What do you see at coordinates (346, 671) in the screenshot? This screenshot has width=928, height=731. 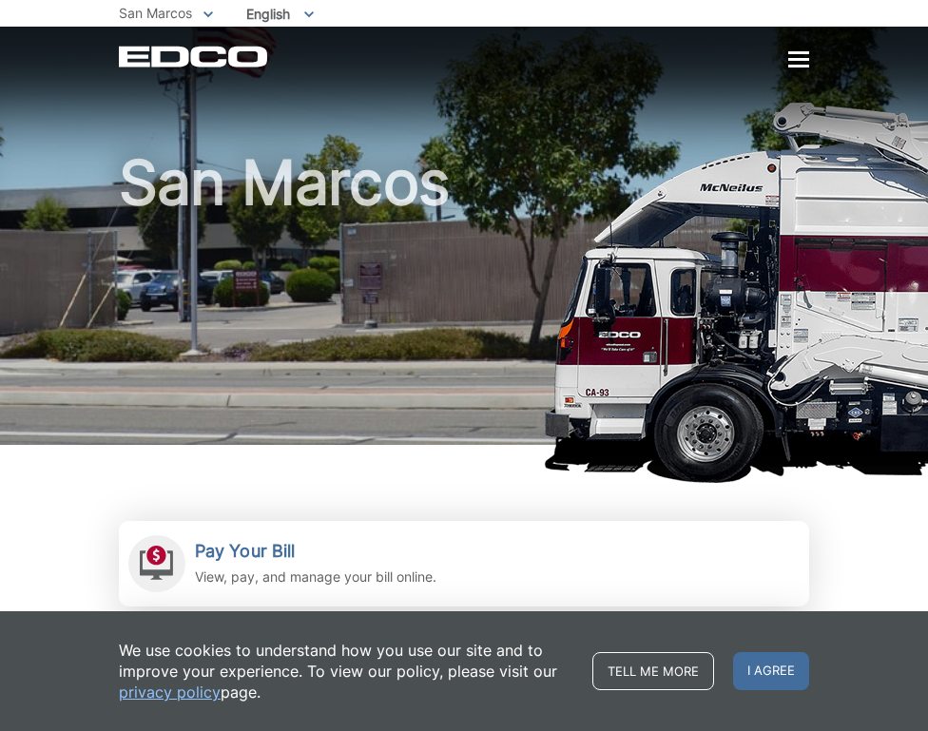 I see `p: We use cookies to understand how you use our site and to improve your experience. To view our pol...` at bounding box center [346, 671].